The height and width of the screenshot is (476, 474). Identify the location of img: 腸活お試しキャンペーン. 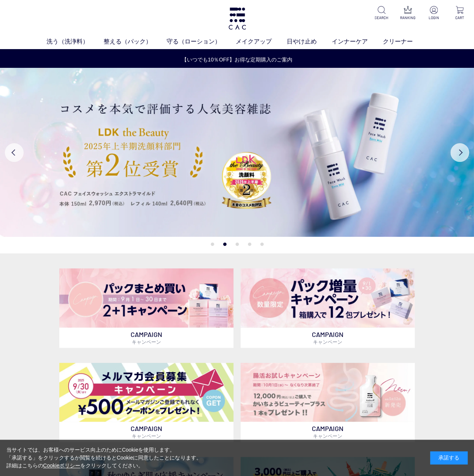
(327, 392).